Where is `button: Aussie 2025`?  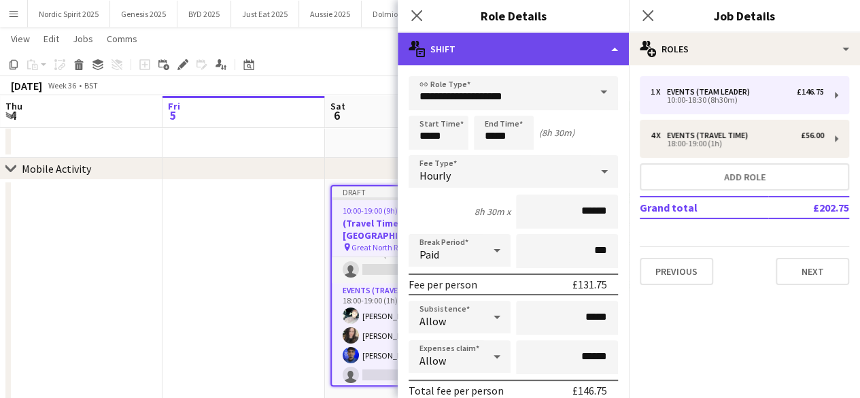 button: Aussie 2025 is located at coordinates (330, 14).